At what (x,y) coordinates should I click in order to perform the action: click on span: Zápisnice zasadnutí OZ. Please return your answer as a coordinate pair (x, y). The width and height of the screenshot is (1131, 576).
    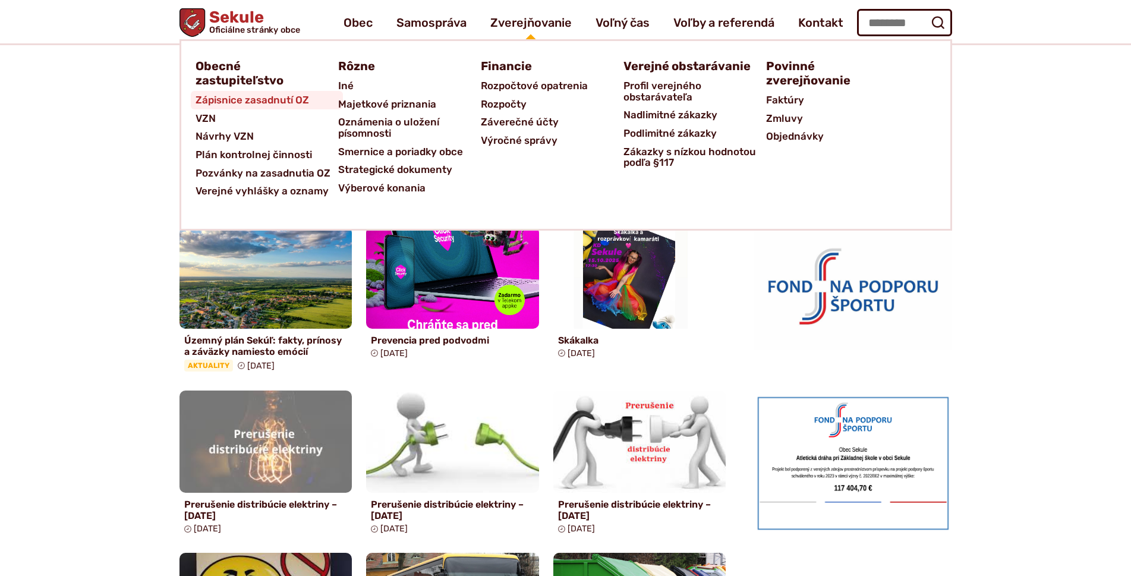
    Looking at the image, I should click on (252, 100).